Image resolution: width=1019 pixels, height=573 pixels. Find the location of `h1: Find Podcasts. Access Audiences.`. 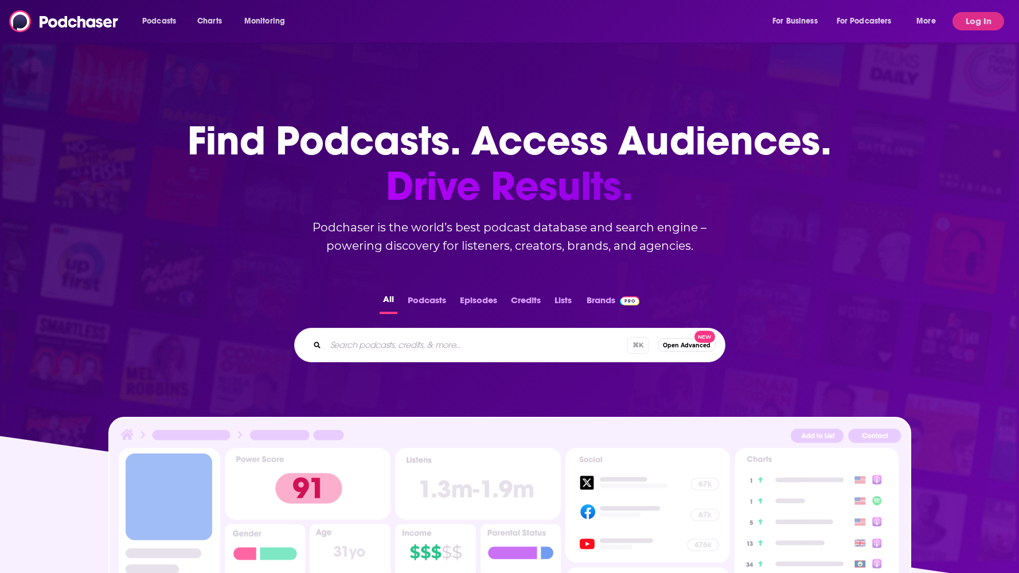

h1: Find Podcasts. Access Audiences. is located at coordinates (509, 164).